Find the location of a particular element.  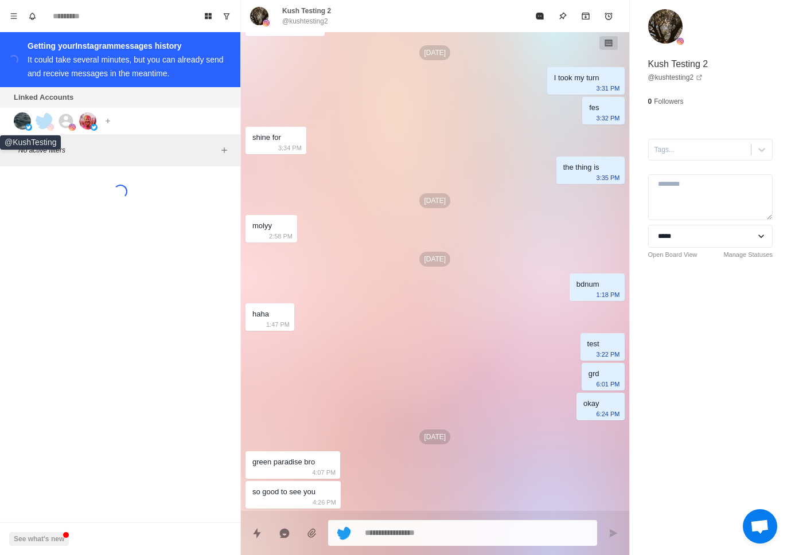

p: 1:47 PM is located at coordinates (278, 325).